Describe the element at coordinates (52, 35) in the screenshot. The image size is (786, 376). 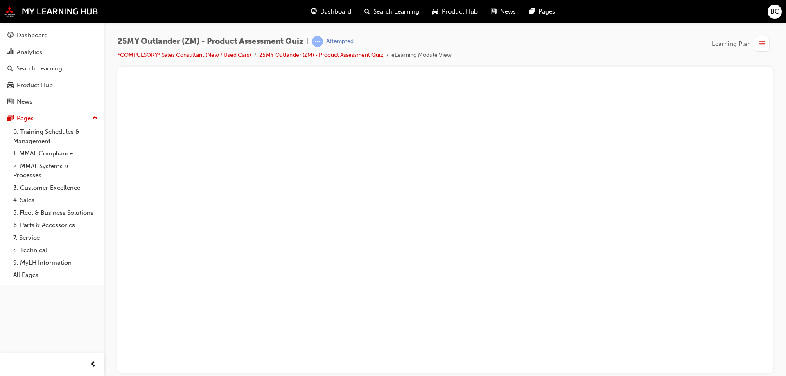
I see `a: Dashboard` at that location.